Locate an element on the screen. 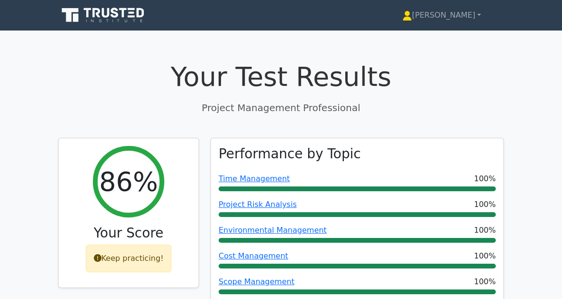 The width and height of the screenshot is (562, 299). h3: Your Score is located at coordinates (129, 232).